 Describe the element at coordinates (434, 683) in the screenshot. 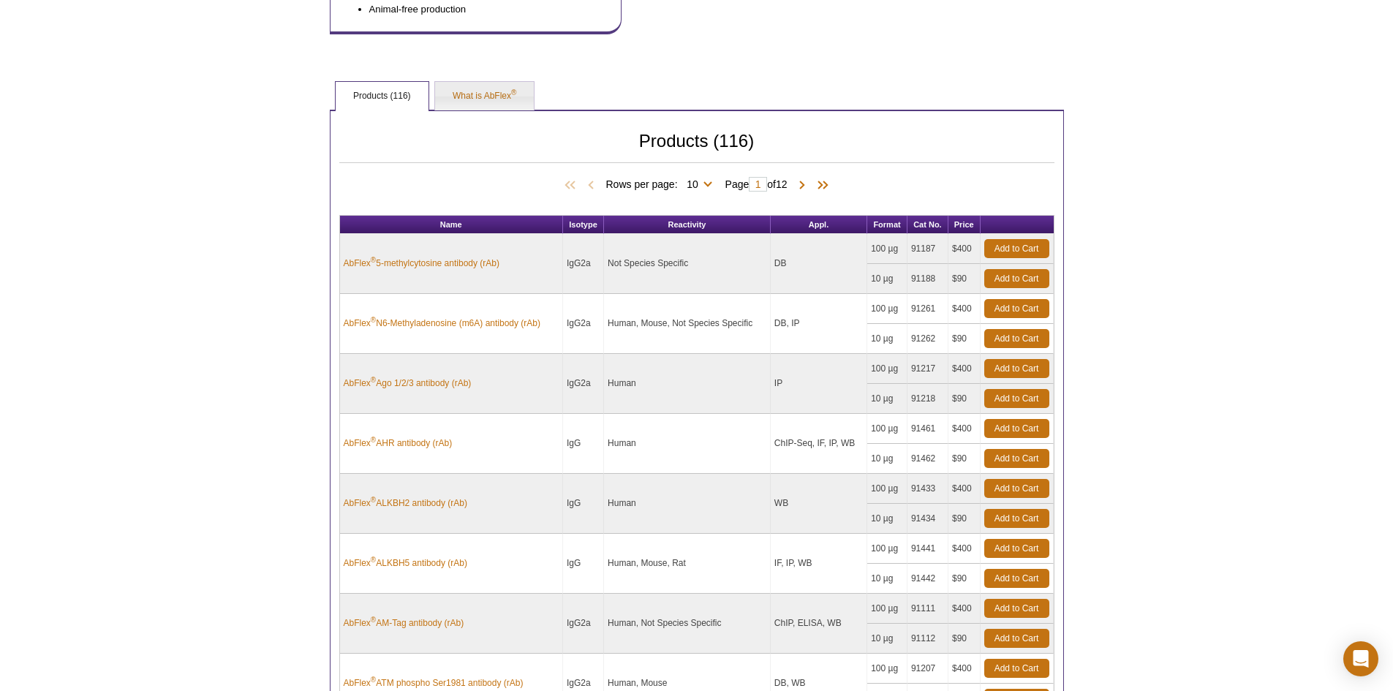

I see `a: AbFlex®ATM phospho Ser1981 antibody (rAb)` at that location.